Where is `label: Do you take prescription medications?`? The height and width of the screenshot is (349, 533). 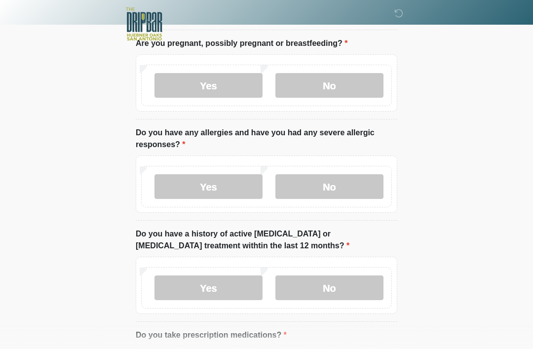 label: Do you take prescription medications? is located at coordinates (211, 335).